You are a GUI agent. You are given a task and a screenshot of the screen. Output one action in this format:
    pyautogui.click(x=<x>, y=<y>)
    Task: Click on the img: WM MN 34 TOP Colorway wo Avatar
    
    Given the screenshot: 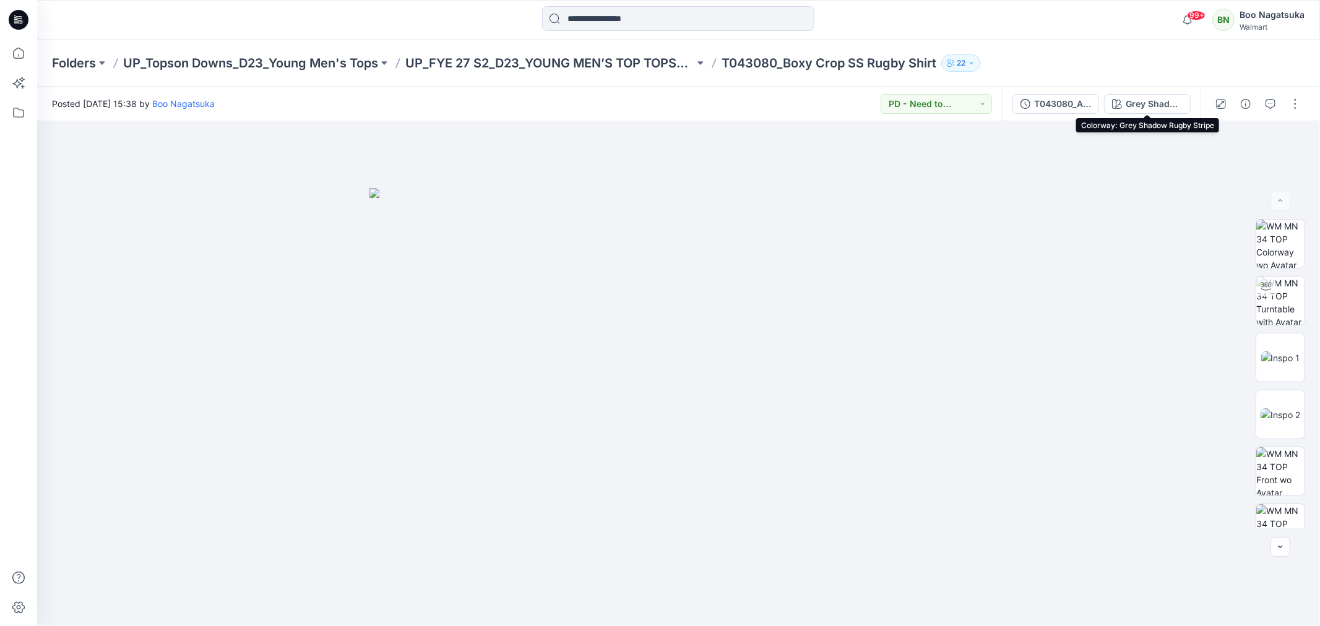 What is the action you would take?
    pyautogui.click(x=1280, y=244)
    